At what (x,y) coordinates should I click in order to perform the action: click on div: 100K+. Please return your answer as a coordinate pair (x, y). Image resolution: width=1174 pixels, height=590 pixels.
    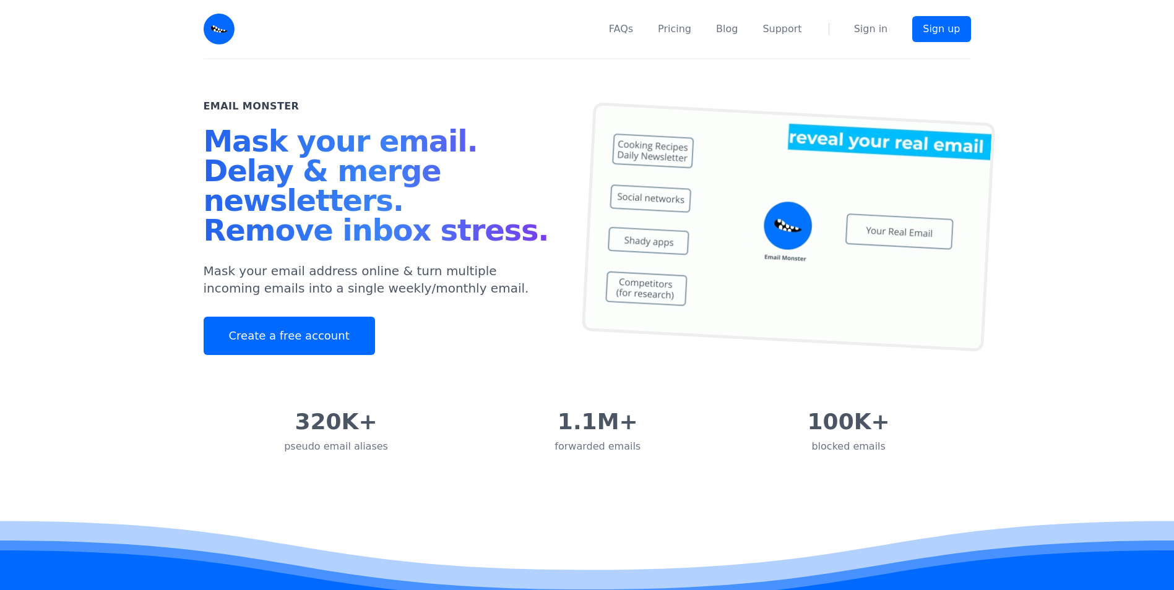
    Looking at the image, I should click on (848, 422).